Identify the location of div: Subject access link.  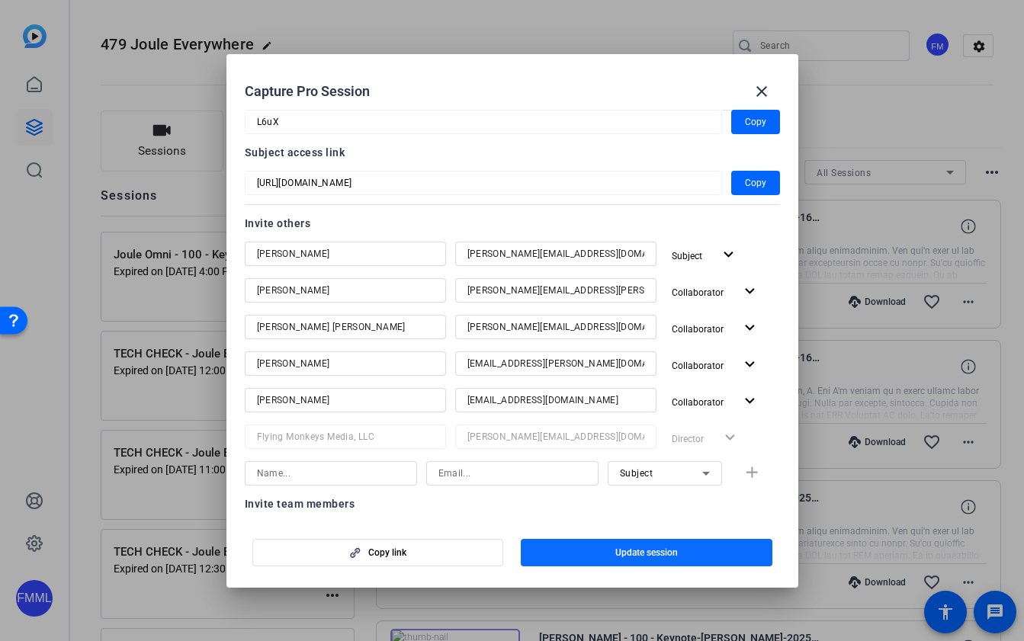
(512, 152).